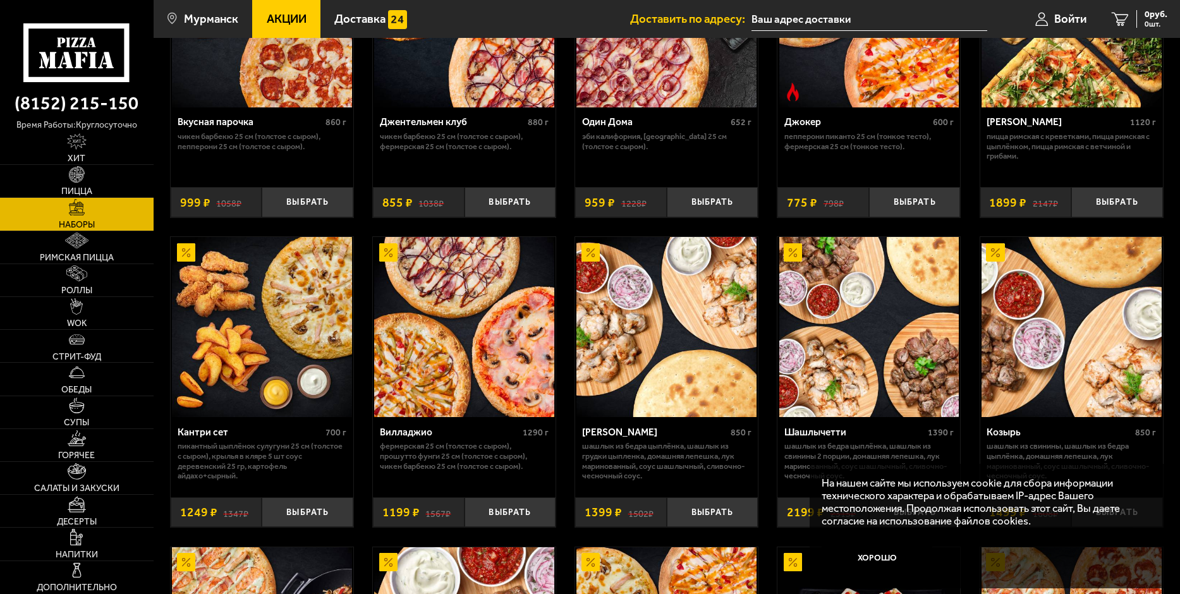  Describe the element at coordinates (741, 122) in the screenshot. I see `span: 652 г` at that location.